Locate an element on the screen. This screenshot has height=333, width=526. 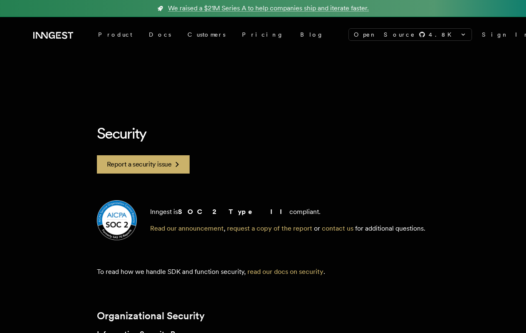
div: Product is located at coordinates (115, 35).